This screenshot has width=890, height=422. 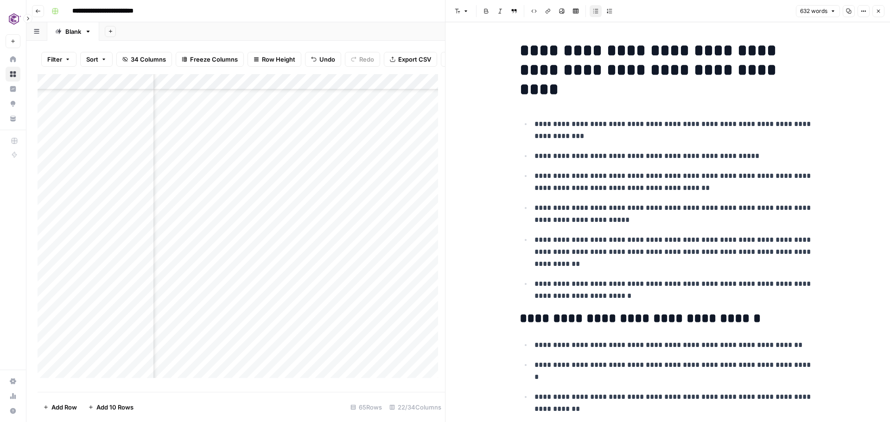 I want to click on div: 22/34 Columns, so click(x=415, y=407).